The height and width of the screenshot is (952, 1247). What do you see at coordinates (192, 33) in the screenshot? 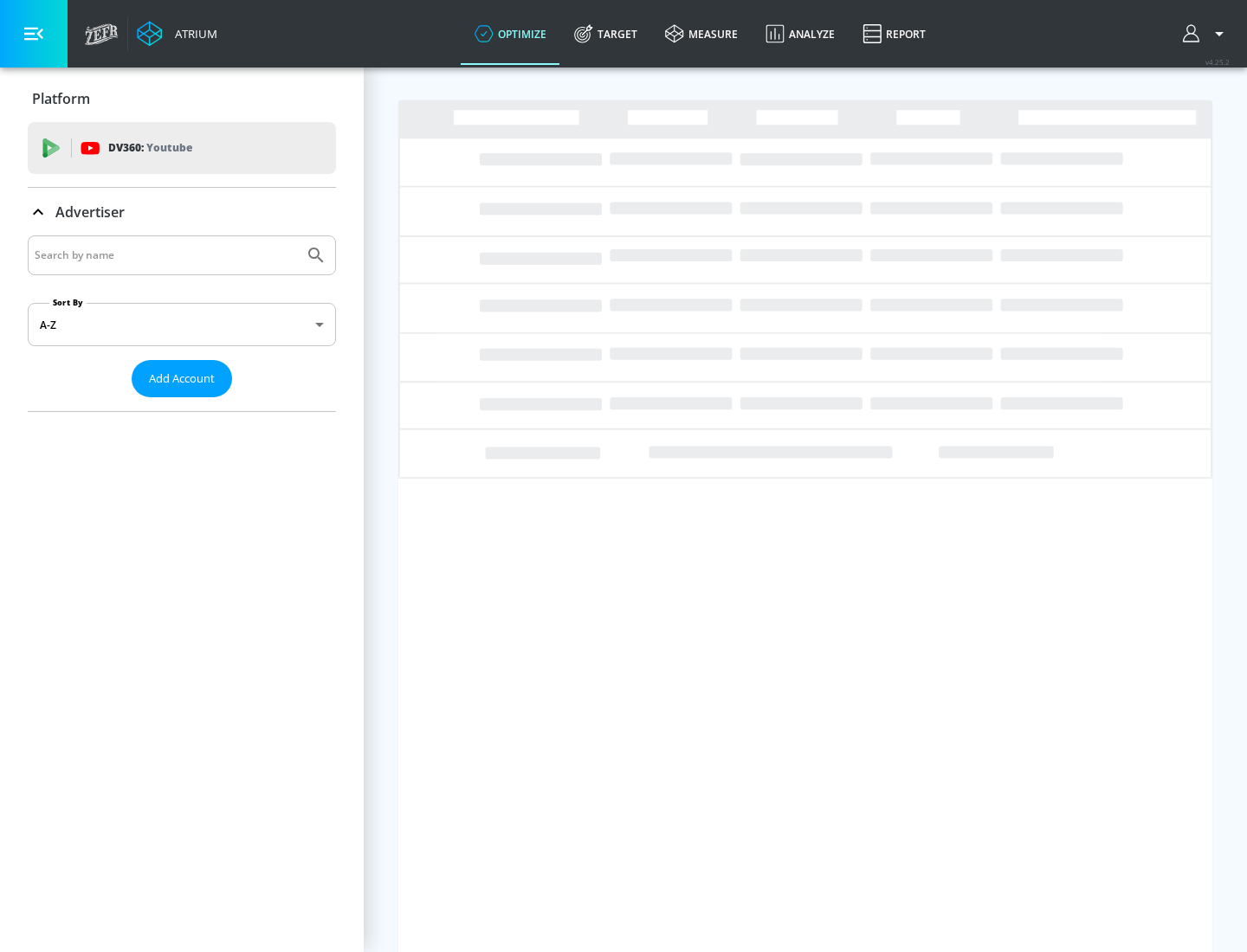
I see `div: Atrium` at bounding box center [192, 33].